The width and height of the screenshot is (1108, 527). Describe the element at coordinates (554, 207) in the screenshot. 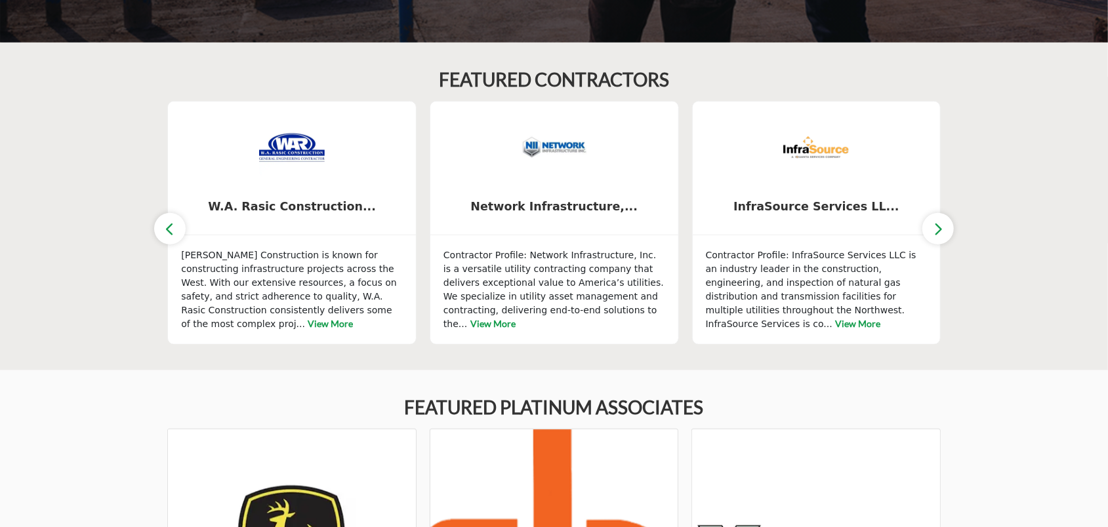

I see `span: Network Infrastructure,...` at that location.